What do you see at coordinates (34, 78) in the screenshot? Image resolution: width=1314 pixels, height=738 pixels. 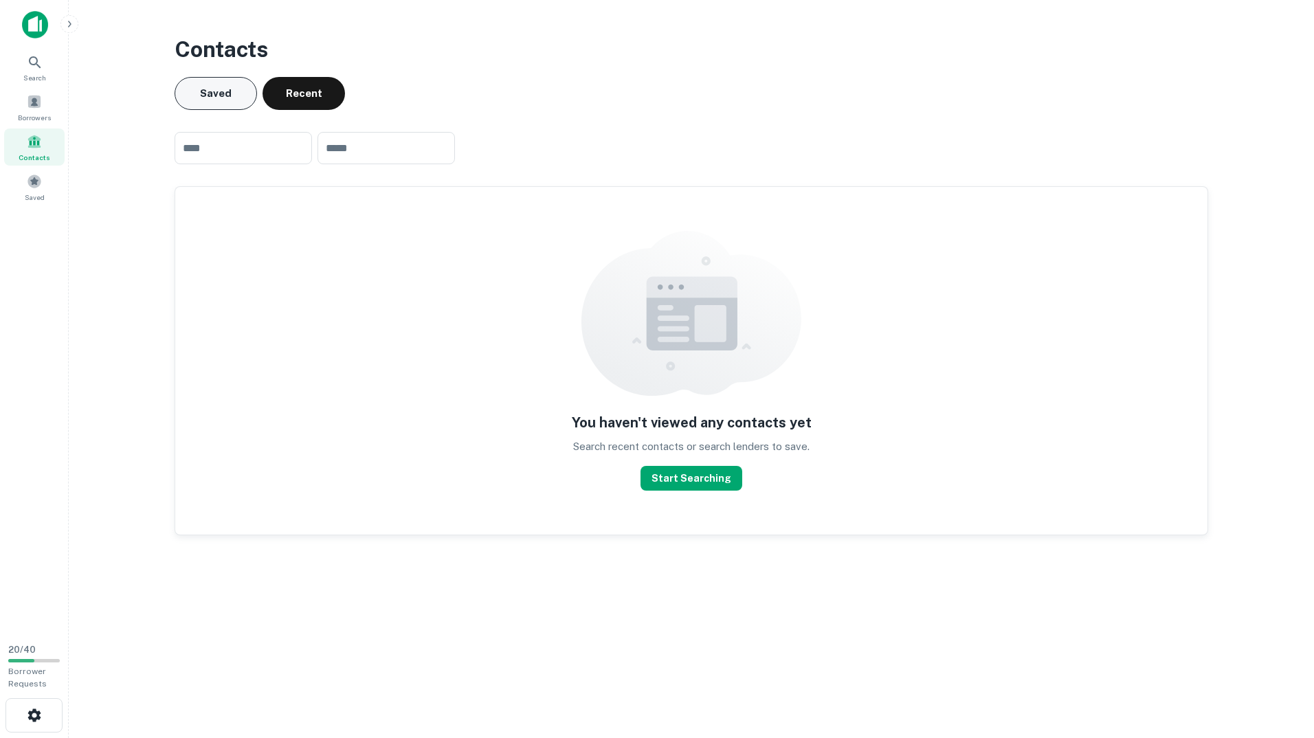 I see `span: Search` at bounding box center [34, 78].